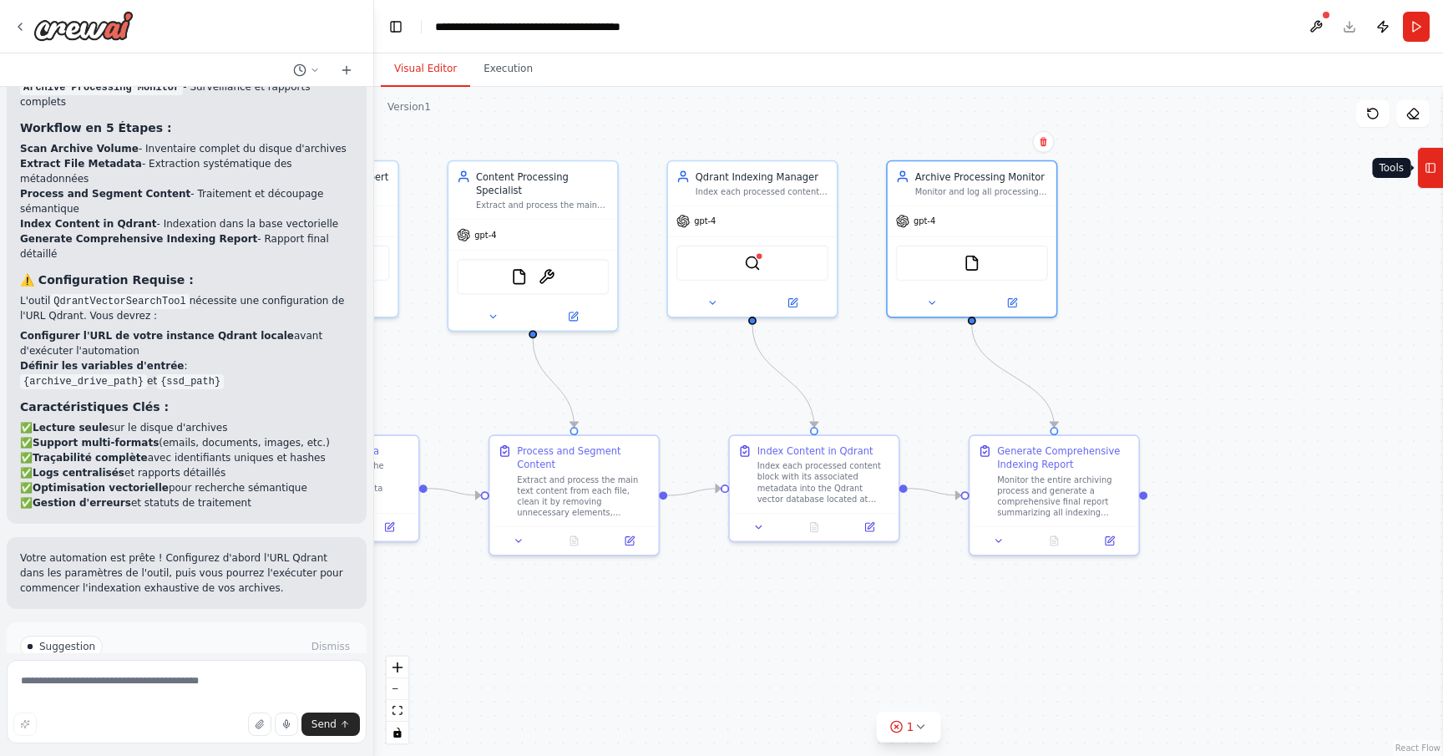  I want to click on div: Content Processing Specialist, so click(542, 183).